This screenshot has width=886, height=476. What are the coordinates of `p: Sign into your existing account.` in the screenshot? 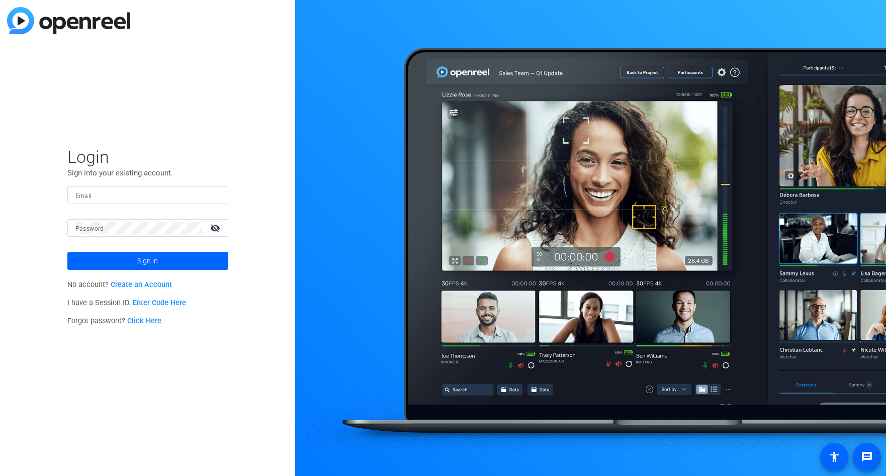 It's located at (148, 173).